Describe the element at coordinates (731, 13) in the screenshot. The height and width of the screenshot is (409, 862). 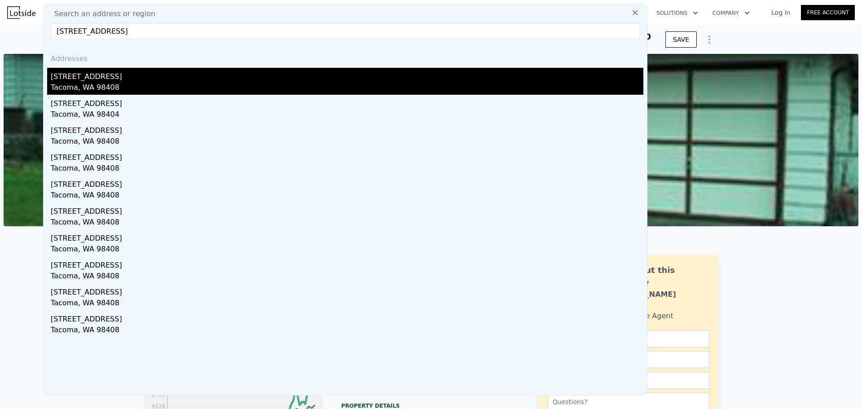
I see `button: Company` at that location.